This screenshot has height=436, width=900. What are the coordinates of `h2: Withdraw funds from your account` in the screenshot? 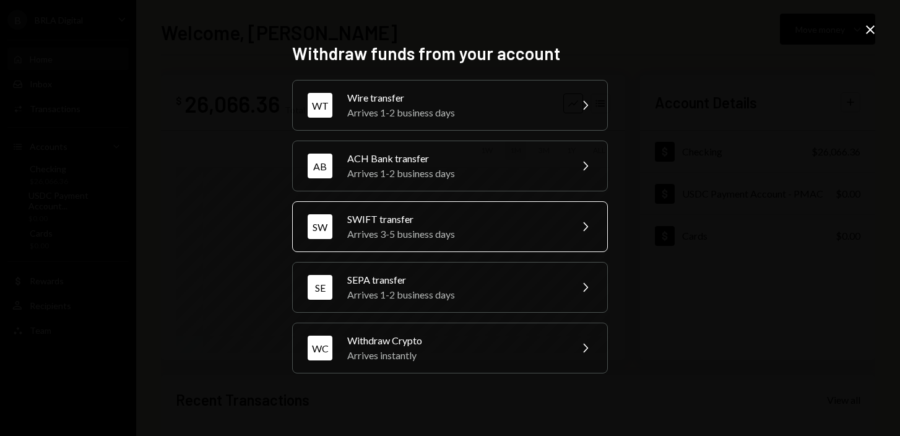 It's located at (450, 53).